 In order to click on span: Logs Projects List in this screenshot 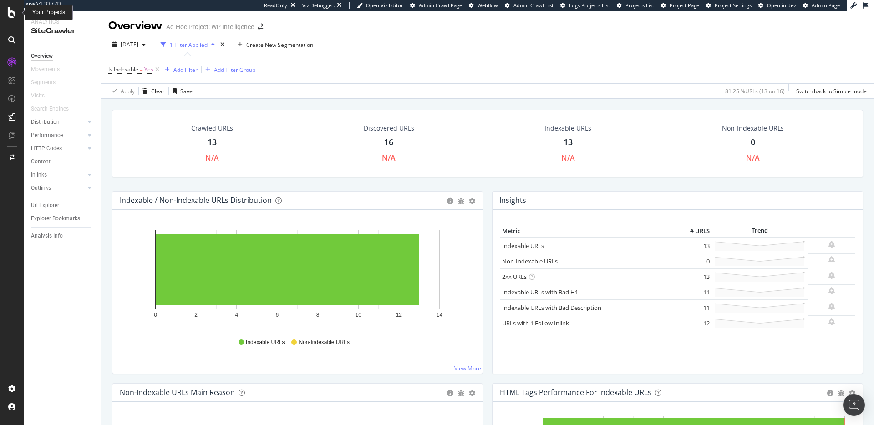, I will do `click(590, 5)`.